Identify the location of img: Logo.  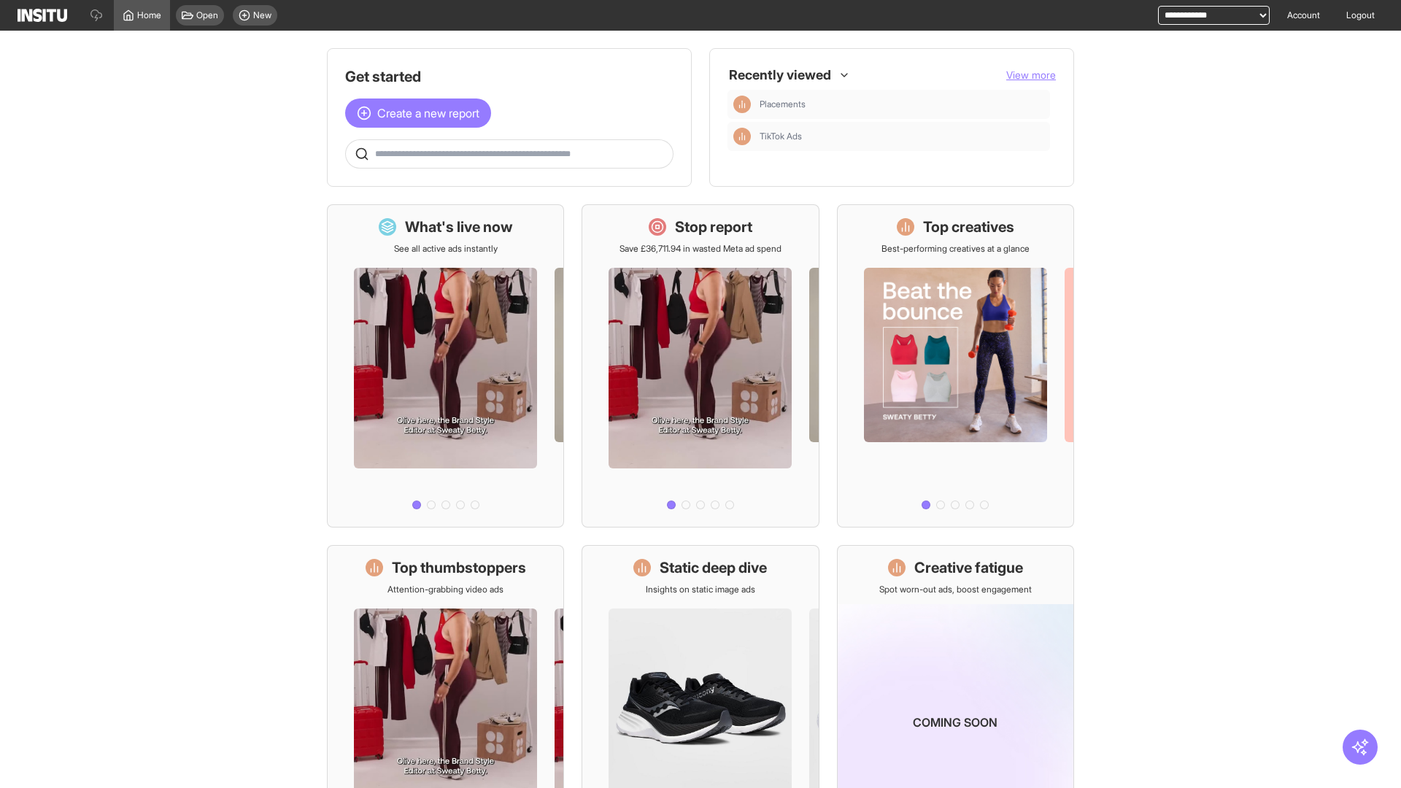
(42, 15).